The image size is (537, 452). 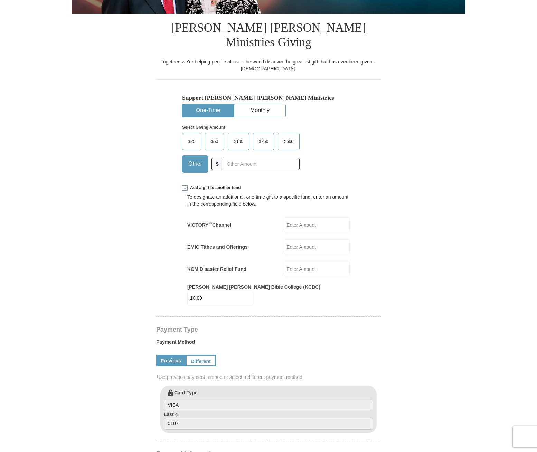 What do you see at coordinates (268, 400) in the screenshot?
I see `label: Card Type` at bounding box center [268, 400].